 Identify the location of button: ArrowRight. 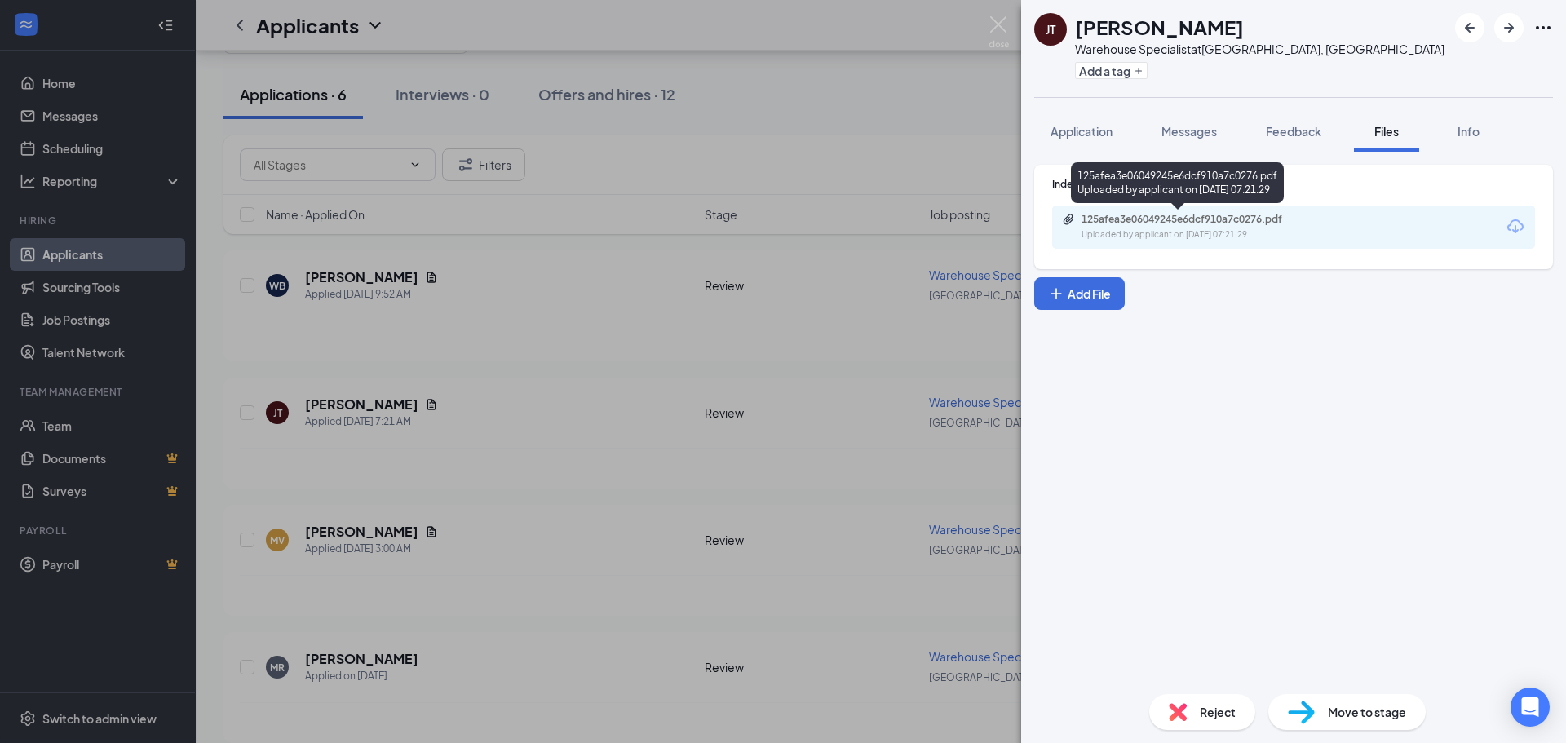
(1509, 28).